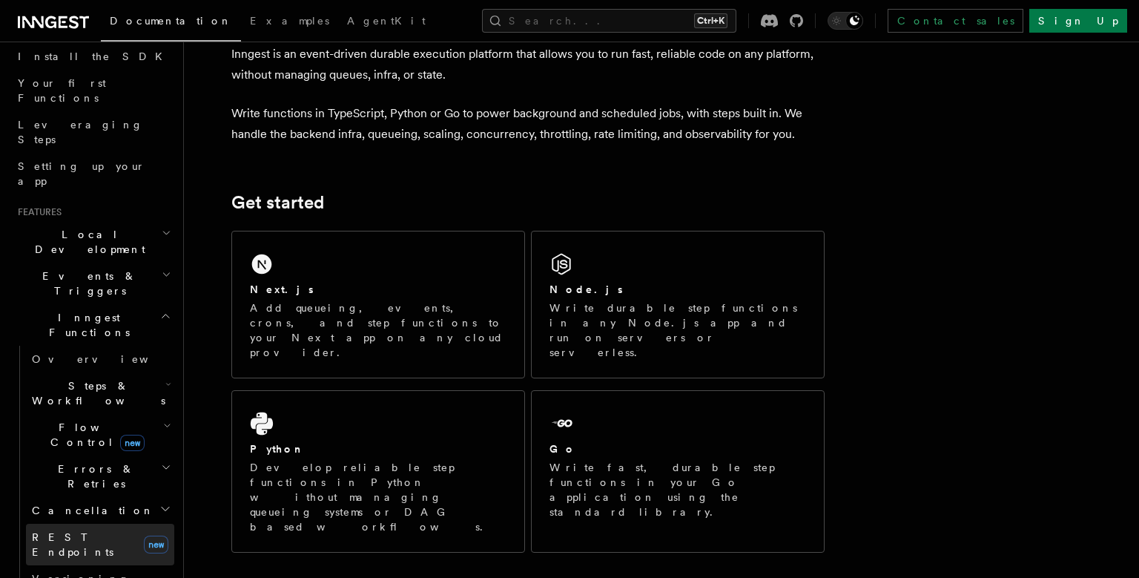 The width and height of the screenshot is (1139, 578). Describe the element at coordinates (609, 21) in the screenshot. I see `button: Search...Ctrl+K` at that location.